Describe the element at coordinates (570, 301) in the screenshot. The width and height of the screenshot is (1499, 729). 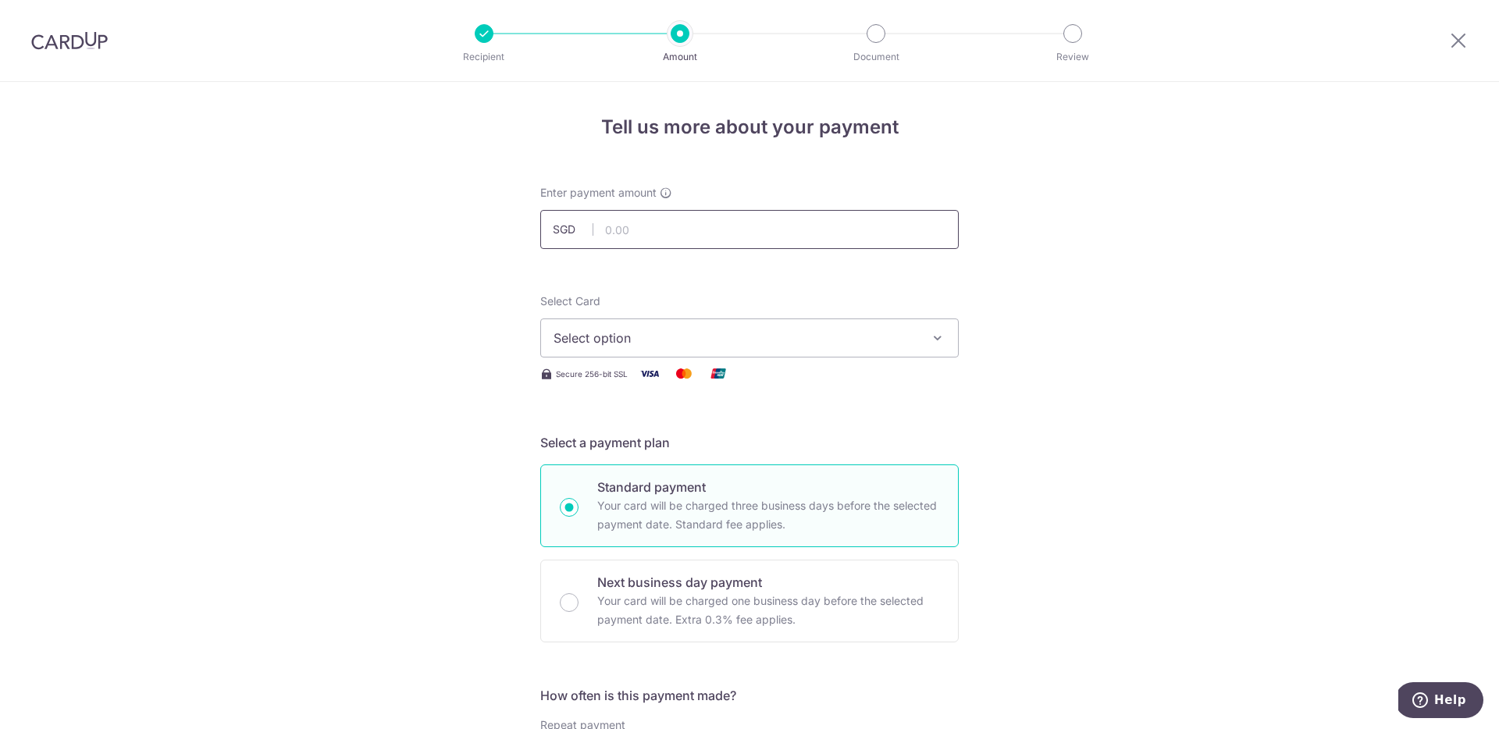
I see `span: translation missing: en.payables.payment_networks.credit_card.summary.labels.select_card` at that location.